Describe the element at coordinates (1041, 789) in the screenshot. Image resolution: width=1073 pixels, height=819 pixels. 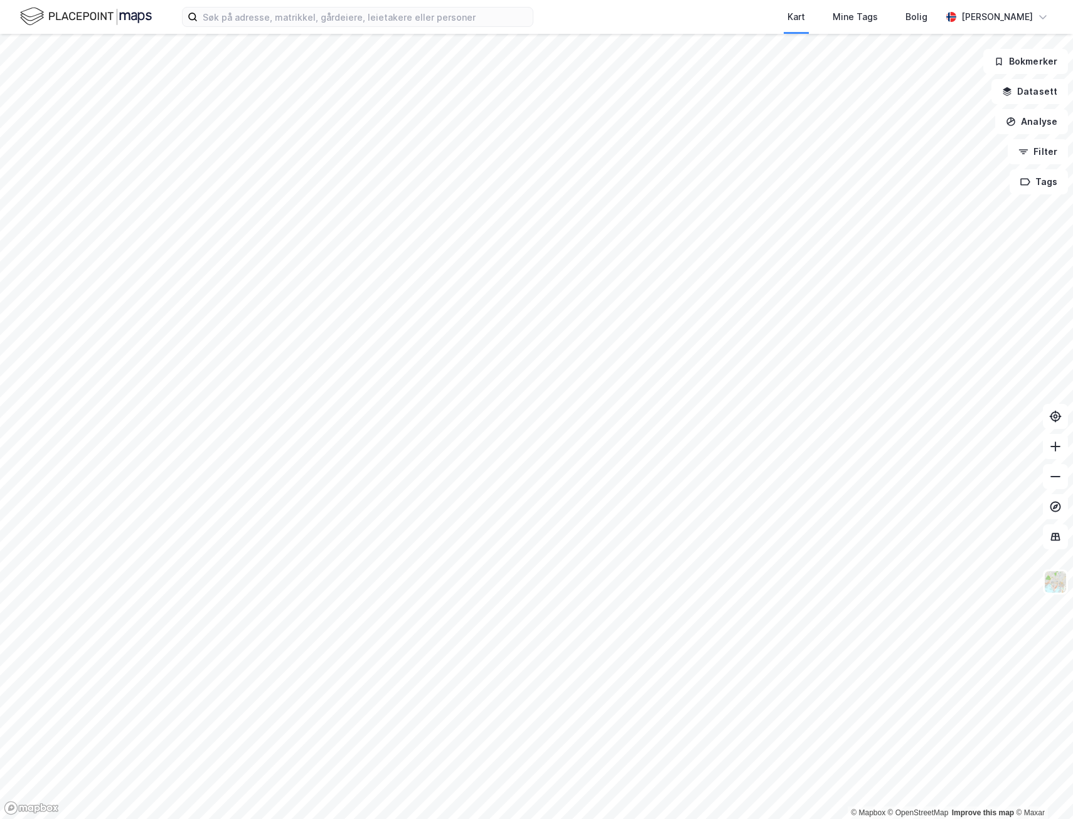
I see `div: Chat Widget` at that location.